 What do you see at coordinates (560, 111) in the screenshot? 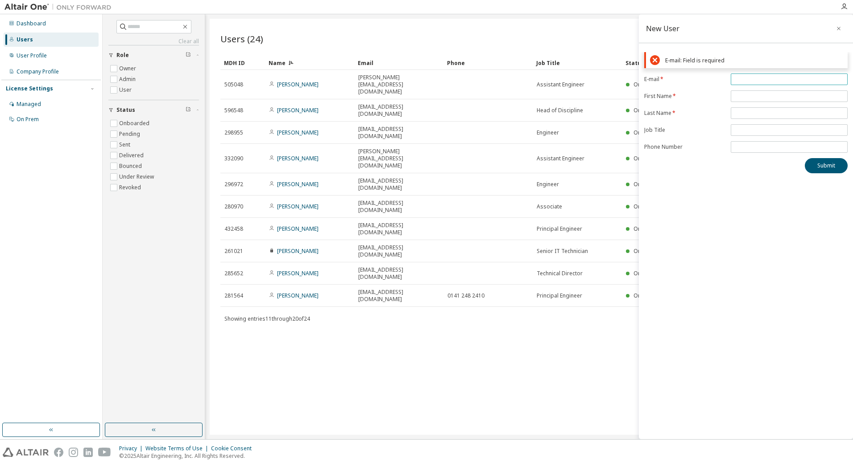
I see `span: Head of Discipline` at bounding box center [560, 111].